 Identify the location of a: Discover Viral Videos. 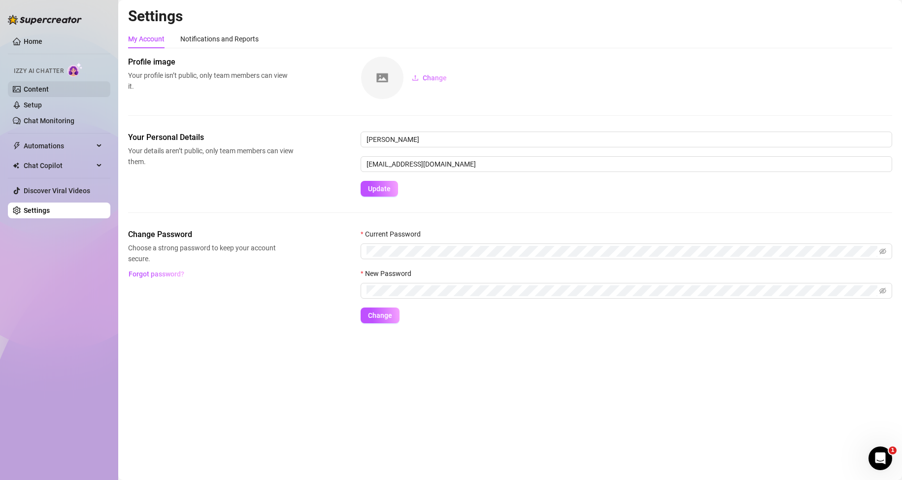
(57, 191).